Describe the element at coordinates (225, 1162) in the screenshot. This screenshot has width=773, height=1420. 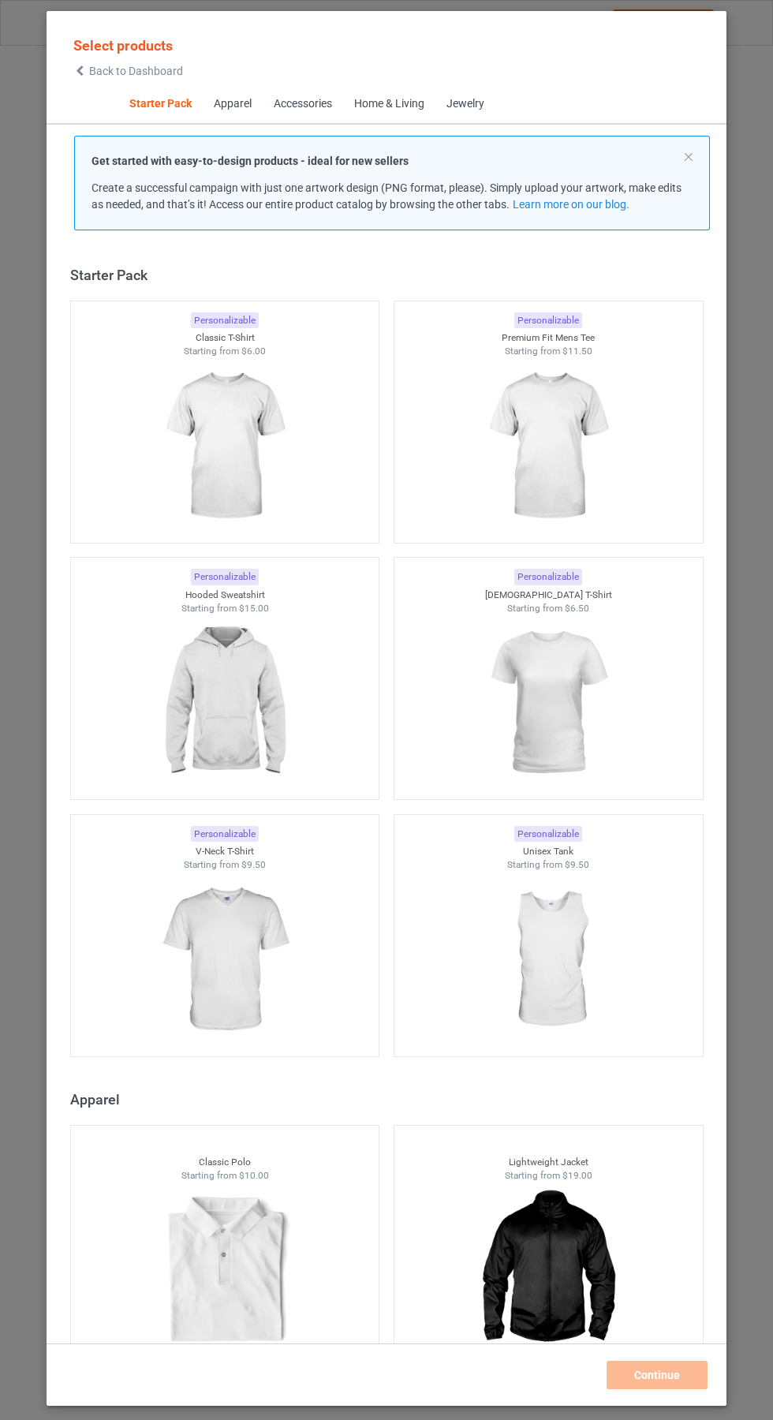
I see `div: Classic Polo` at that location.